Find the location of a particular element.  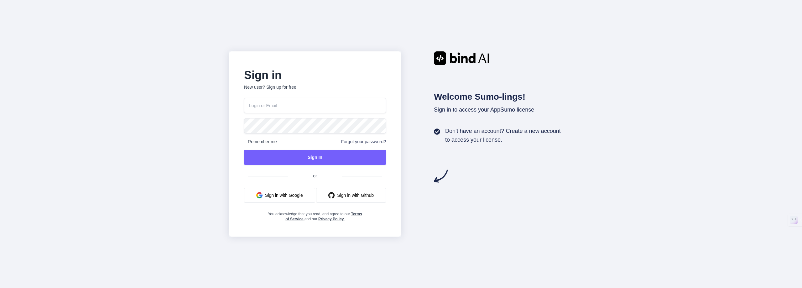

img: github is located at coordinates (331, 195).